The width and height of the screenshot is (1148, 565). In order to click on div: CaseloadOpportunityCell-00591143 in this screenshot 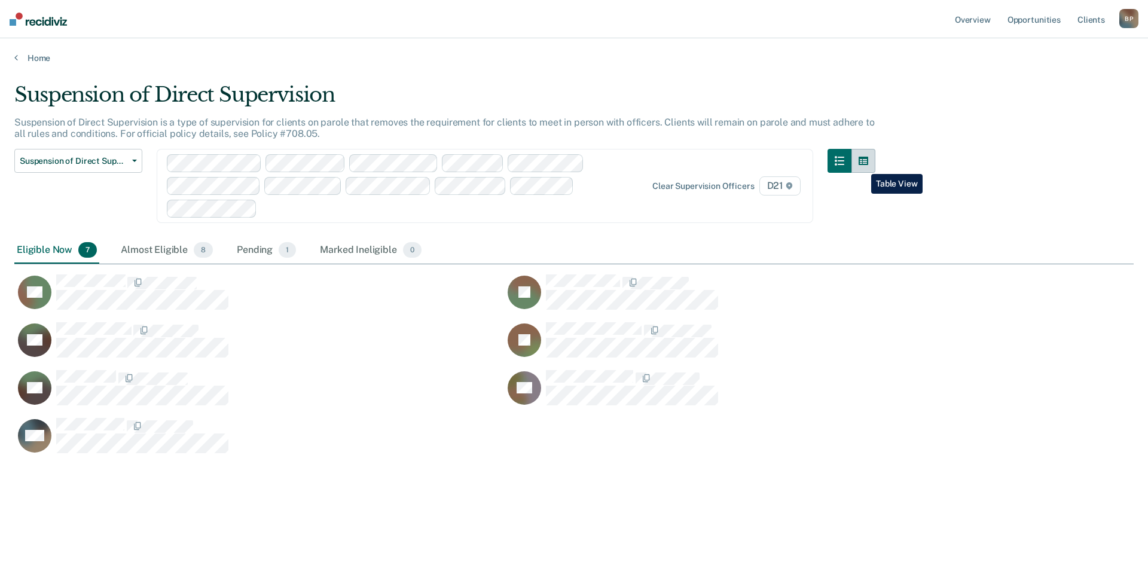, I will do `click(259, 346)`.